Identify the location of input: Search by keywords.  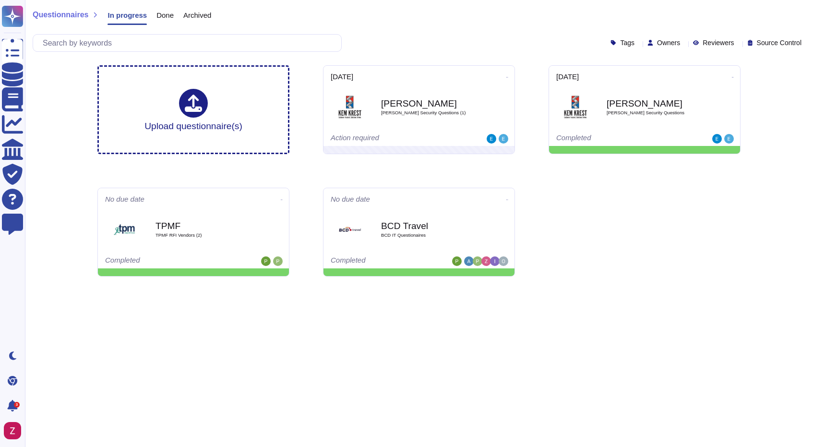
(190, 43).